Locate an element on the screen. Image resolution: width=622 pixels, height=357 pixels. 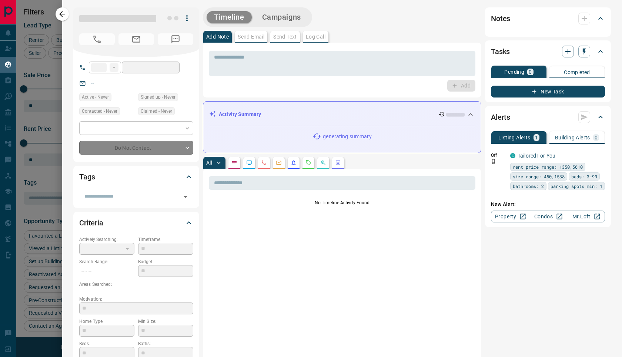
p: Add Note is located at coordinates (217, 37).